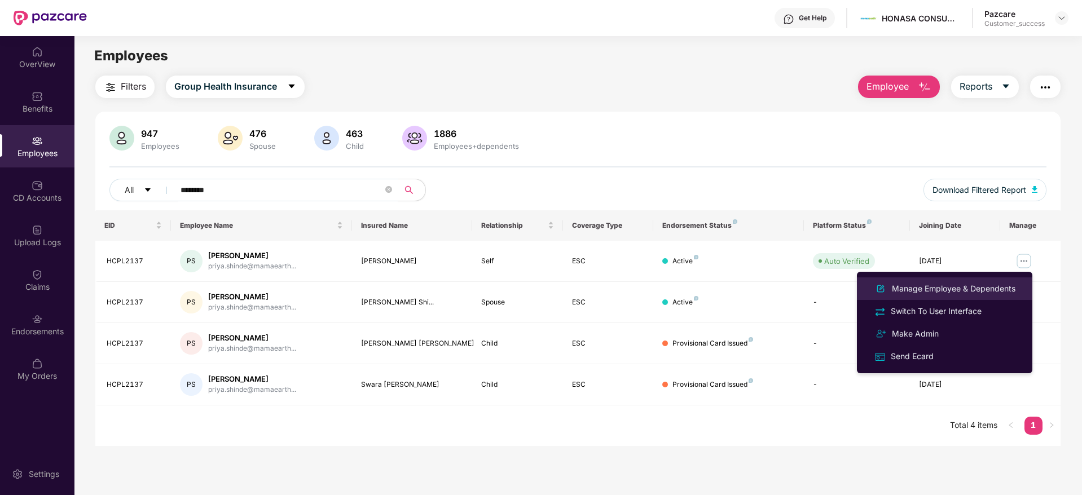 The width and height of the screenshot is (1082, 495). Describe the element at coordinates (37, 275) in the screenshot. I see `img: svg+xml;base64,PHN2ZyBpZD0iQ2xhaW0iIHhtbG5zPSJodHRwOi8vd3d3LnczLm9yZy8yMDAwL3N2ZyIgd2lkdGg9IjIwIi...` at that location.